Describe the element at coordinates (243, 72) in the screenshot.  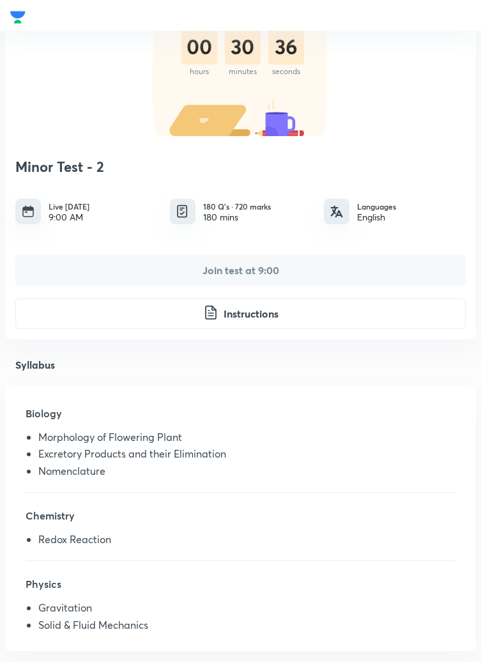
I see `div: minutes` at that location.